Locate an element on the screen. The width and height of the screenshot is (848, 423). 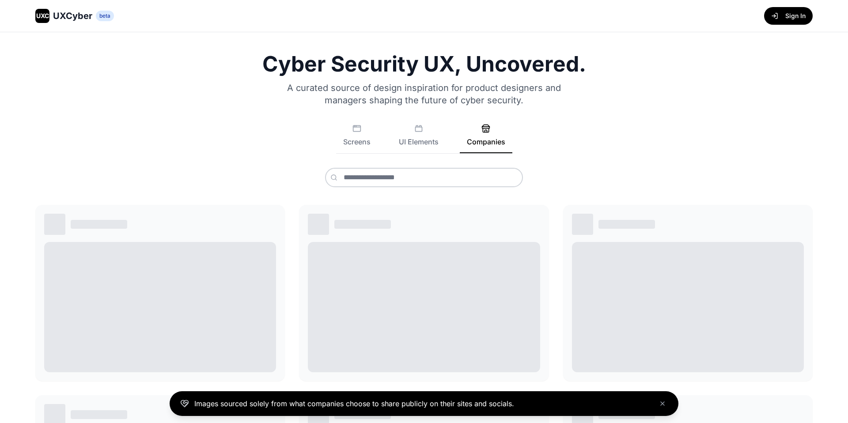
button: Sign In is located at coordinates (789, 16).